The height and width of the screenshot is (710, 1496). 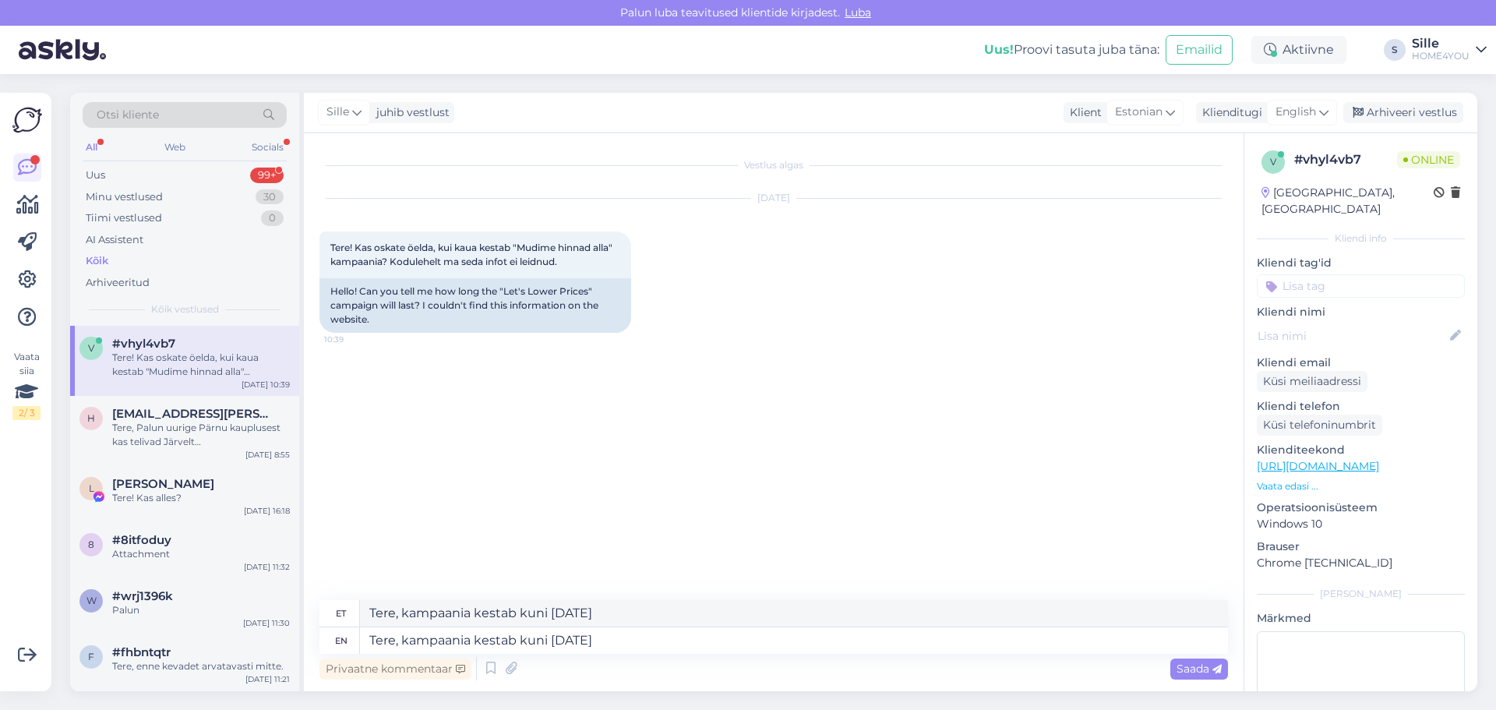 I want to click on span: Saada, so click(x=1199, y=669).